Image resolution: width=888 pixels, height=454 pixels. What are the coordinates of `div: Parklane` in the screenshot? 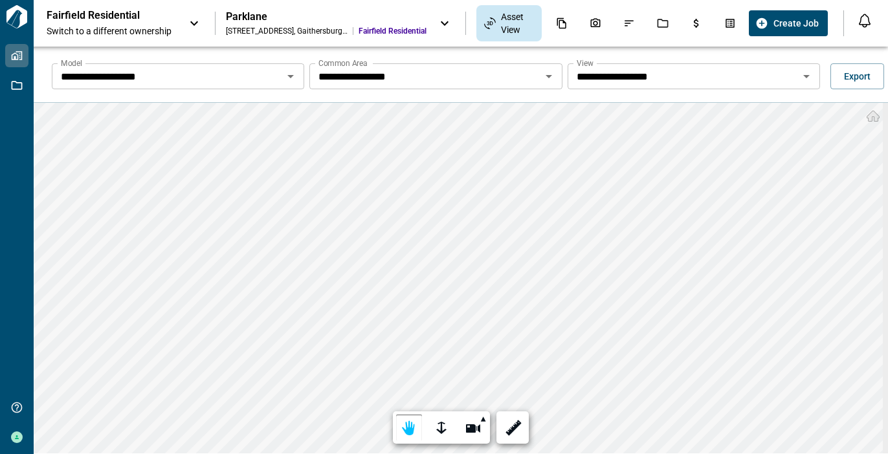 It's located at (326, 17).